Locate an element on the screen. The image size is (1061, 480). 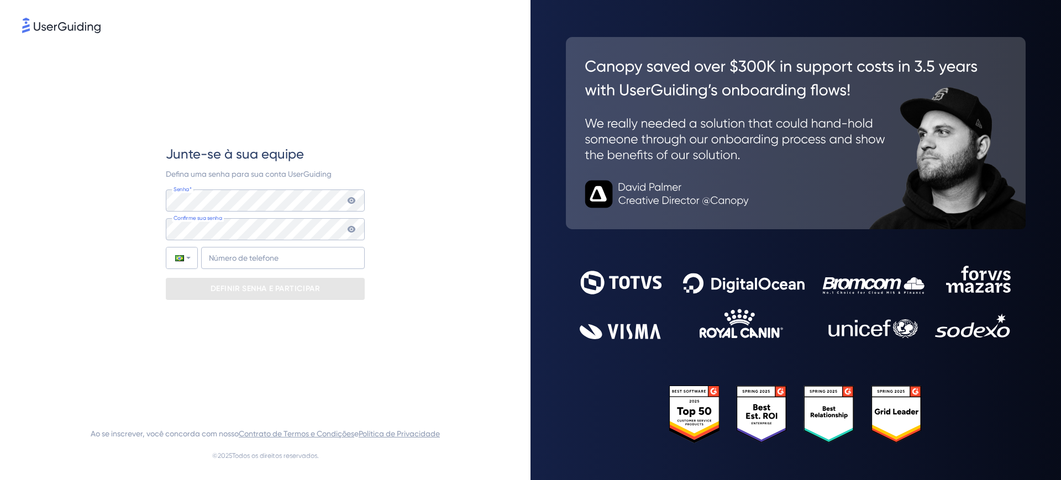
font: Ao se inscrever, você concorda com nosso is located at coordinates (165, 434).